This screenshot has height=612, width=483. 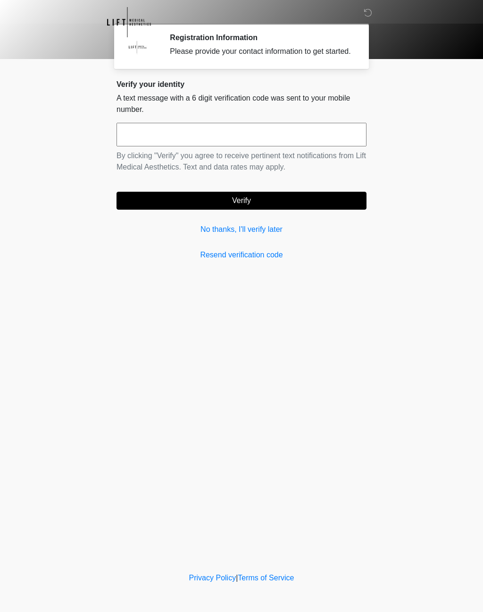 I want to click on a: No thanks, I'll verify later, so click(x=242, y=229).